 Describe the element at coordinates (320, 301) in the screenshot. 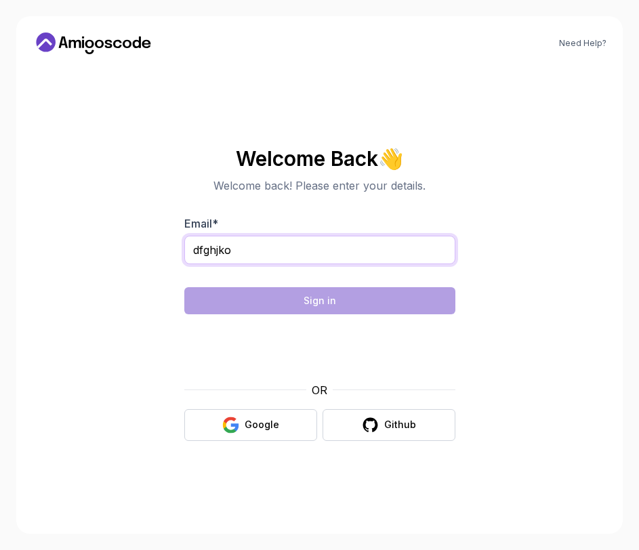

I see `button: Sign in` at that location.